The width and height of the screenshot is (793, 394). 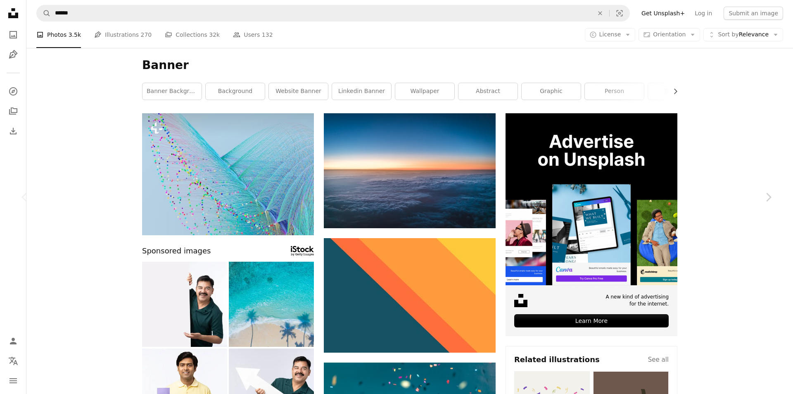 What do you see at coordinates (592, 321) in the screenshot?
I see `div: Learn More` at bounding box center [592, 321].